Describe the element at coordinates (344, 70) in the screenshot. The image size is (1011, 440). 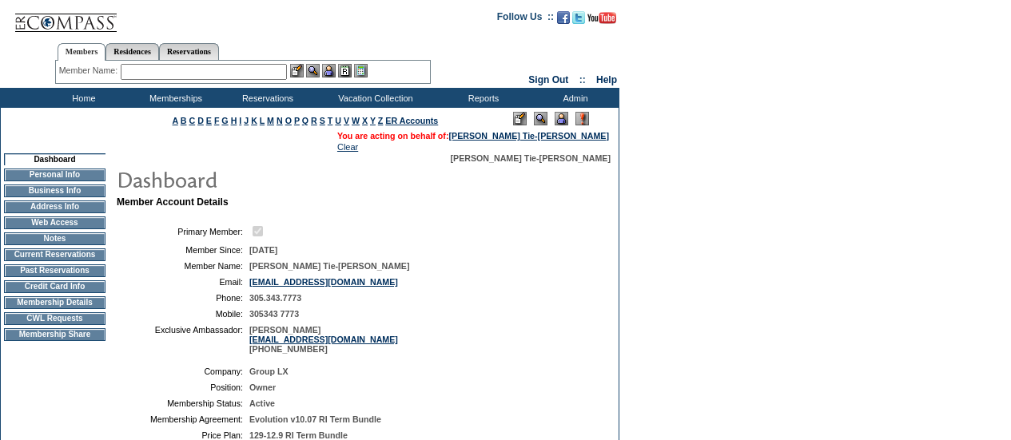
I see `img: Reservations` at that location.